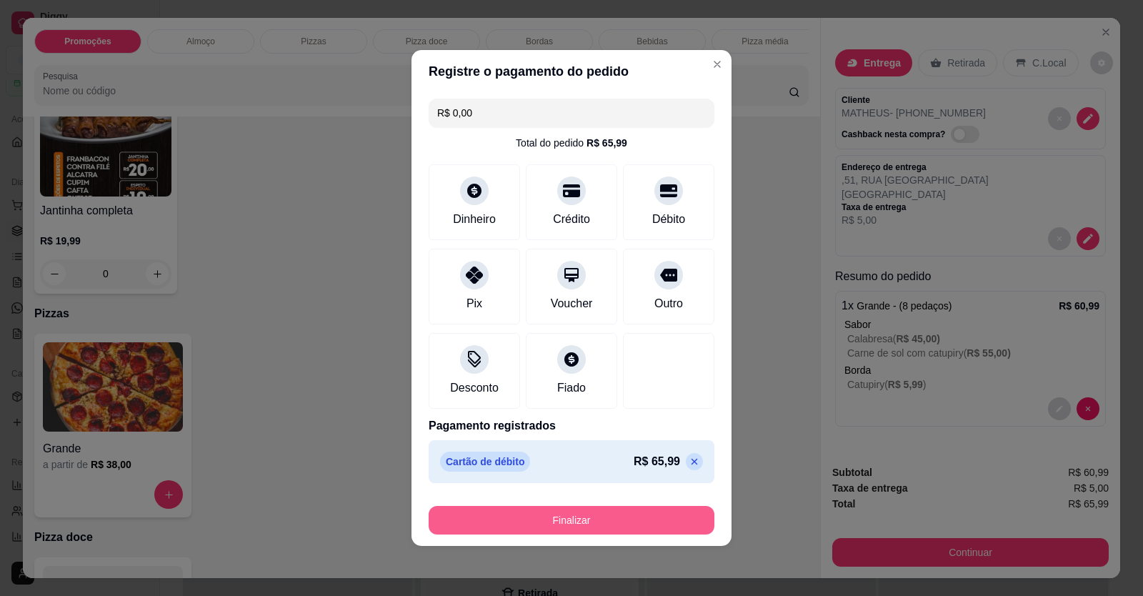 Image resolution: width=1143 pixels, height=596 pixels. Describe the element at coordinates (607, 143) in the screenshot. I see `div: R$ 65,99` at that location.